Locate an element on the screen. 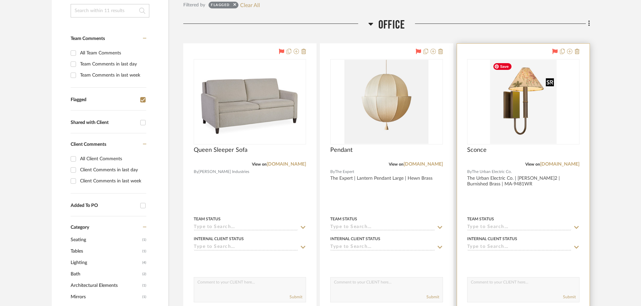  span: Office is located at coordinates (391, 25).